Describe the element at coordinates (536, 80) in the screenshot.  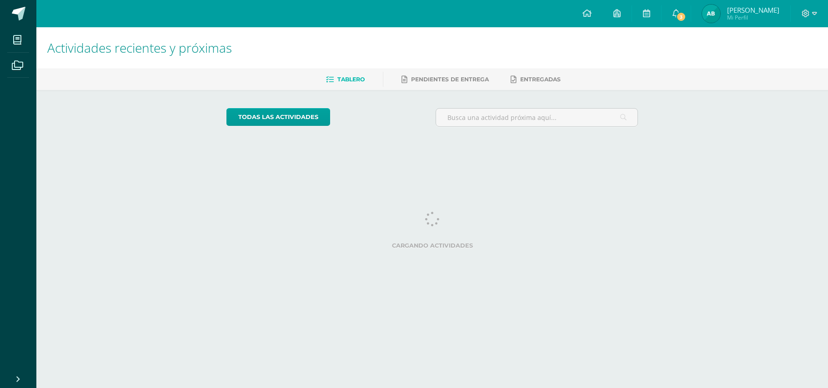
I see `a: Entregadas` at that location.